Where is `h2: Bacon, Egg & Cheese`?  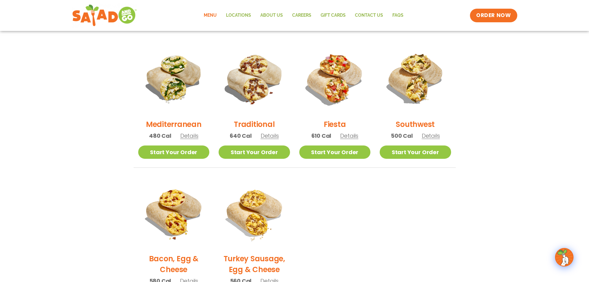 h2: Bacon, Egg & Cheese is located at coordinates (174, 264).